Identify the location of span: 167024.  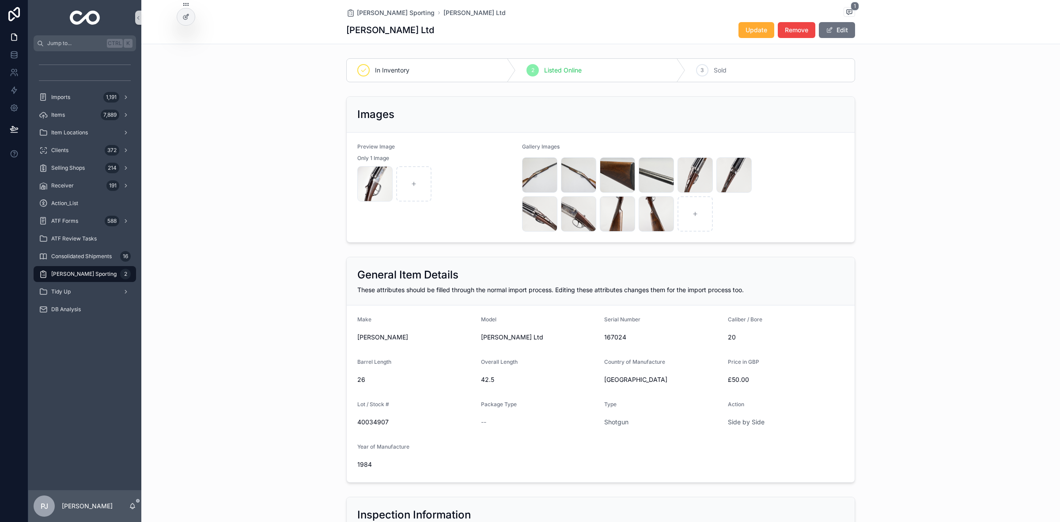
(663, 337).